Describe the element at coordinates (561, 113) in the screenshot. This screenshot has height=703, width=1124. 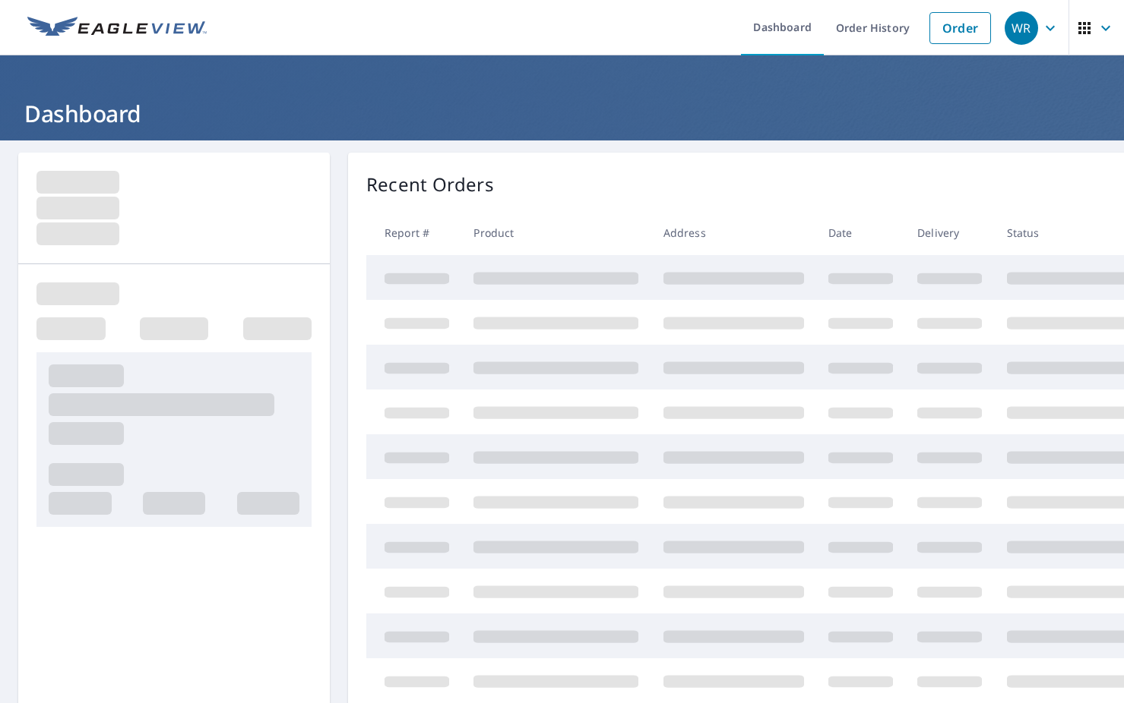
I see `h1: Dashboard` at that location.